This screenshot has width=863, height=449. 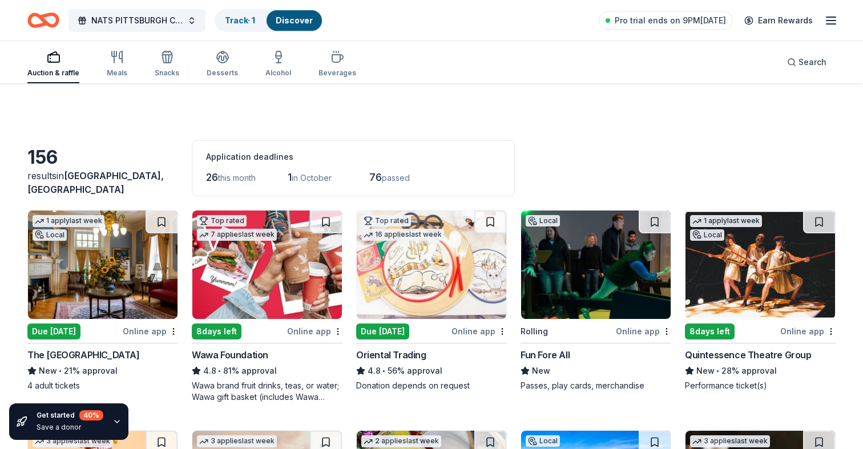 I want to click on span: in, so click(x=95, y=183).